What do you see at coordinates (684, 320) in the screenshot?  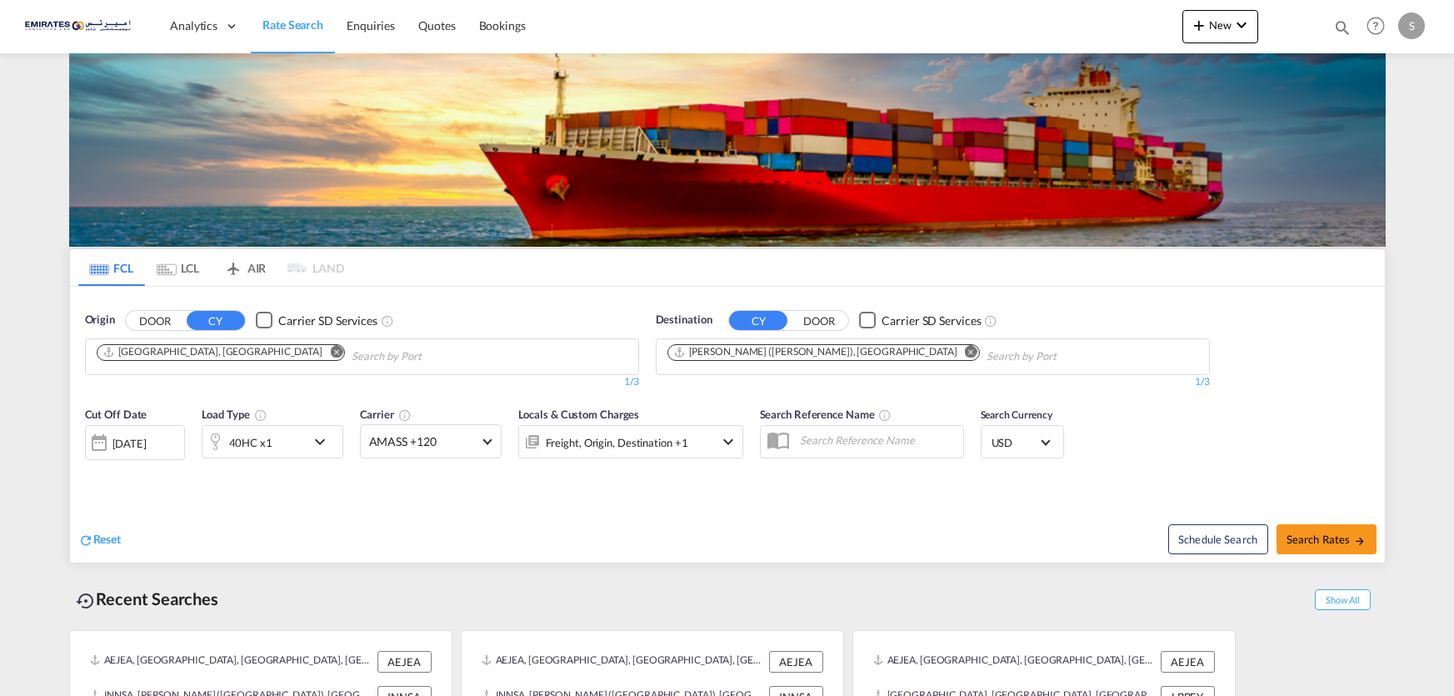 I see `span: Destination` at bounding box center [684, 320].